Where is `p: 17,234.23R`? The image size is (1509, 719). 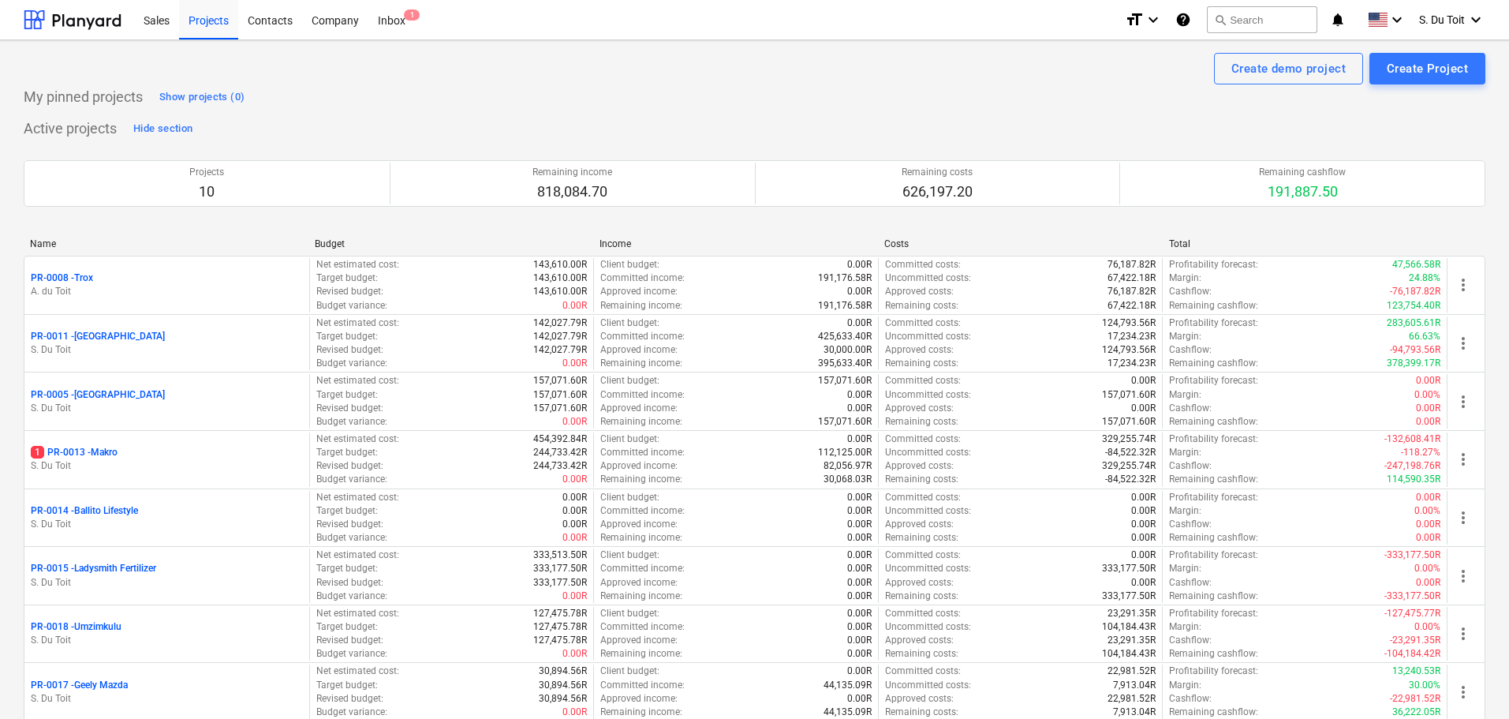
p: 17,234.23R is located at coordinates (1131, 363).